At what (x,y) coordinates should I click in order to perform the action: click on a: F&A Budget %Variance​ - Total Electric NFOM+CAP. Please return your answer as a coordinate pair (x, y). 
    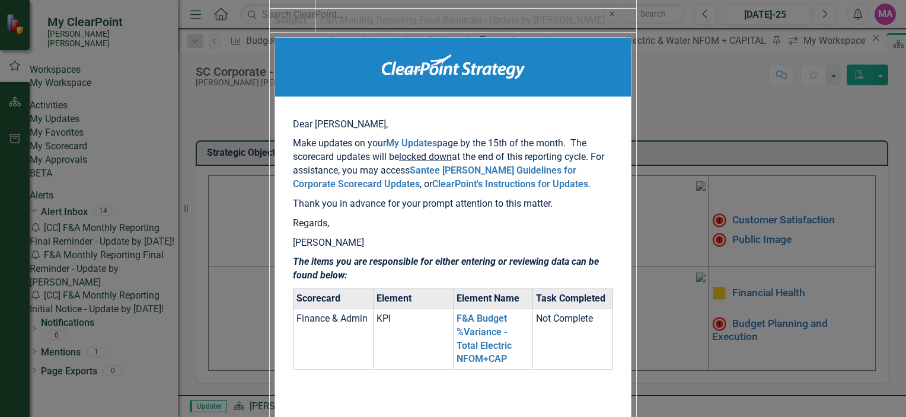
    Looking at the image, I should click on (484, 339).